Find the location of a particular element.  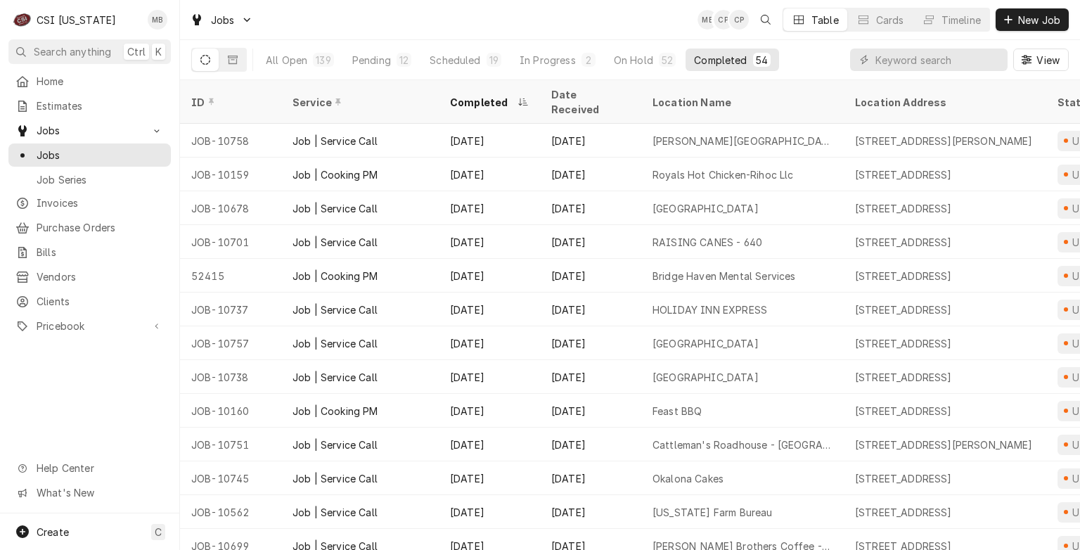

div: Feast BBQ is located at coordinates (677, 411).